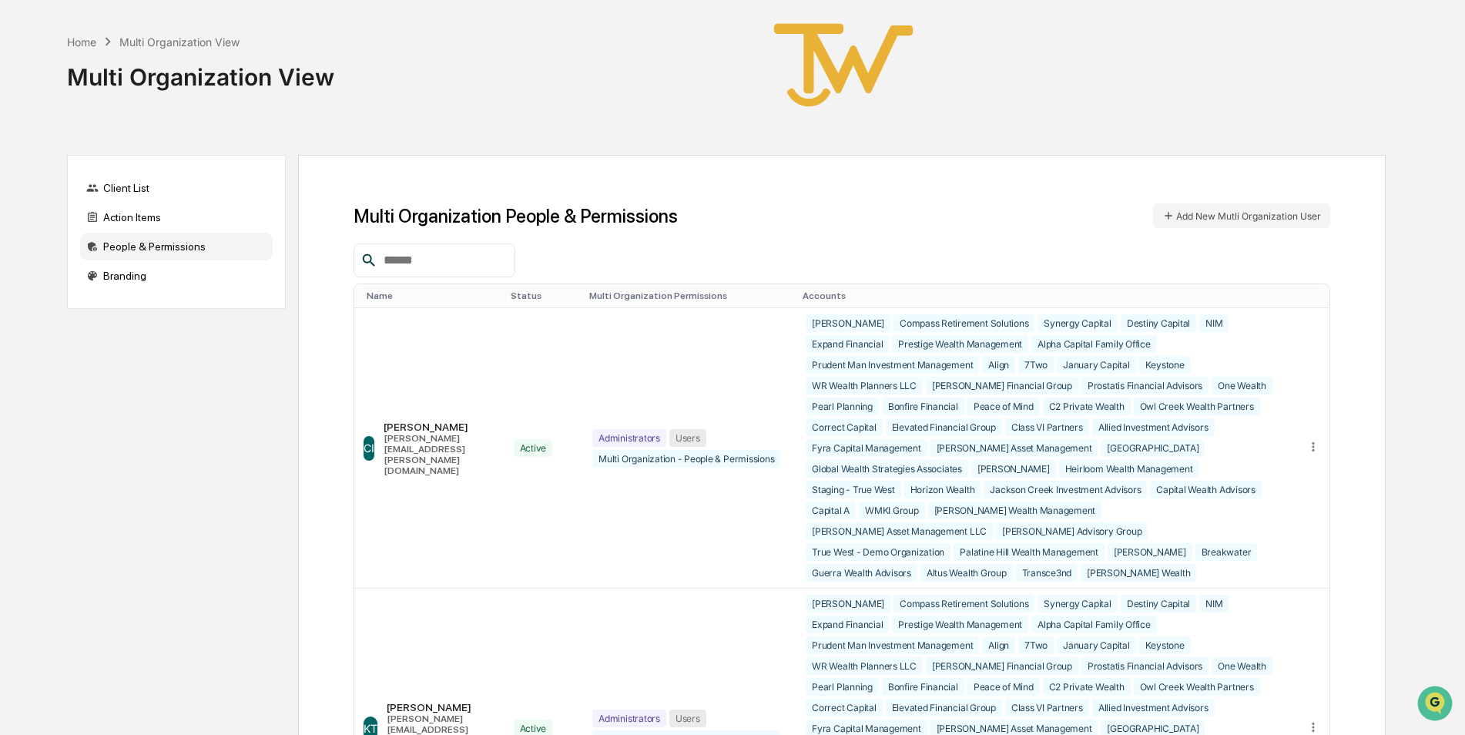  Describe the element at coordinates (271, 132) in the screenshot. I see `button: Start new chat` at that location.